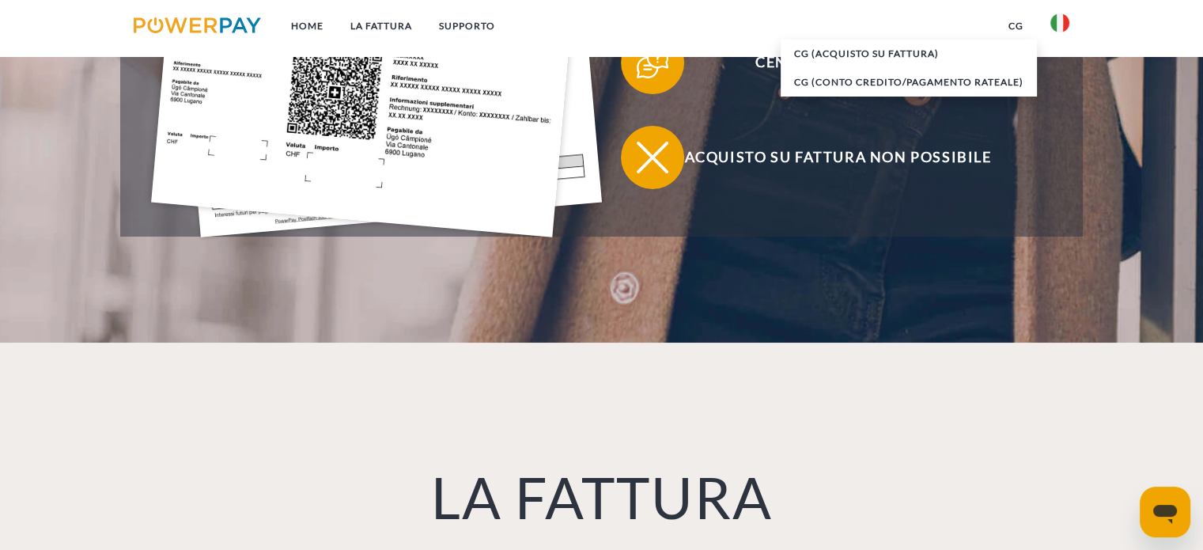 The width and height of the screenshot is (1203, 550). What do you see at coordinates (827, 62) in the screenshot?
I see `button: Centro assistenza` at bounding box center [827, 62].